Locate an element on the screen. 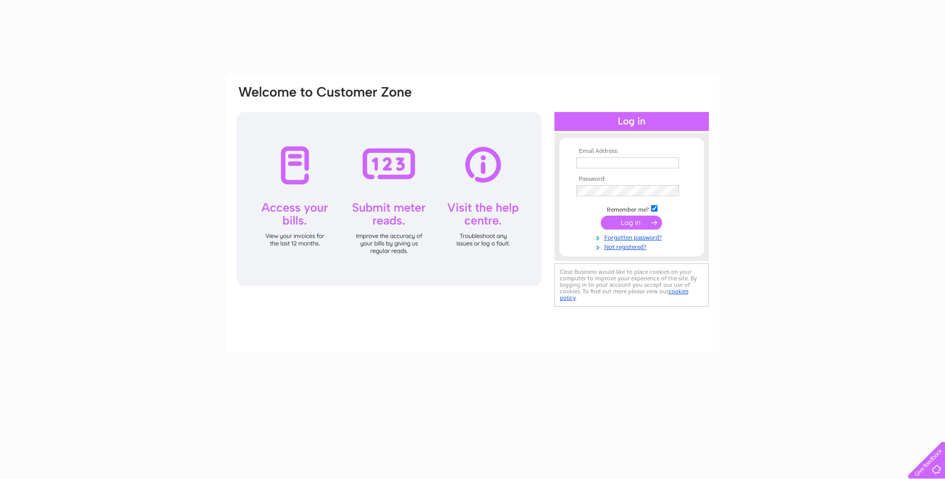 This screenshot has height=479, width=945. a: Forgotten password? is located at coordinates (633, 237).